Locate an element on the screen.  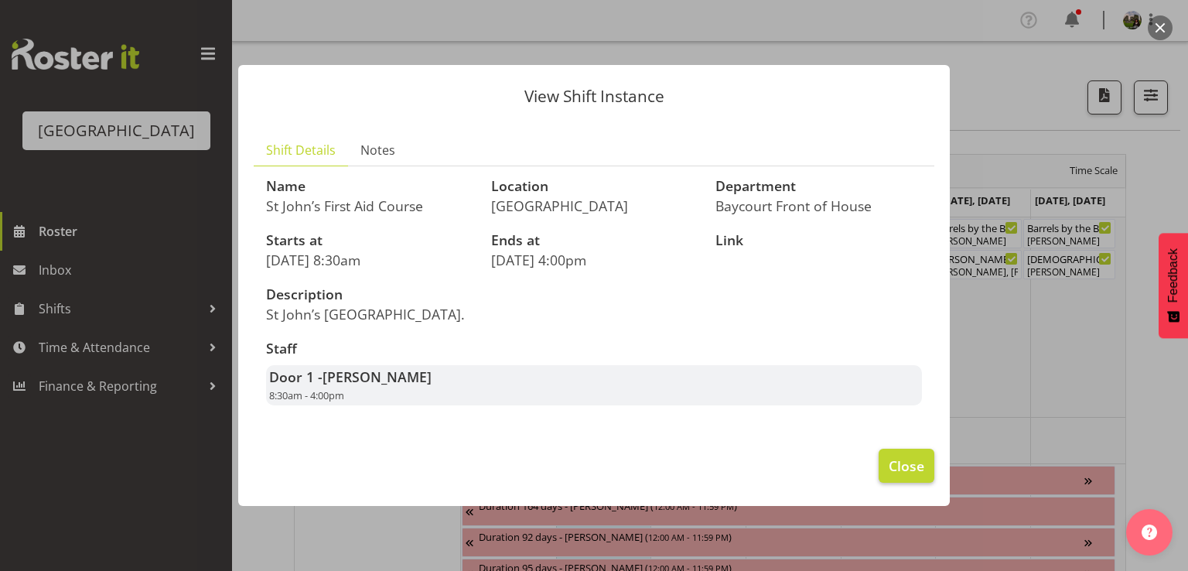
h3: Name is located at coordinates (369, 186).